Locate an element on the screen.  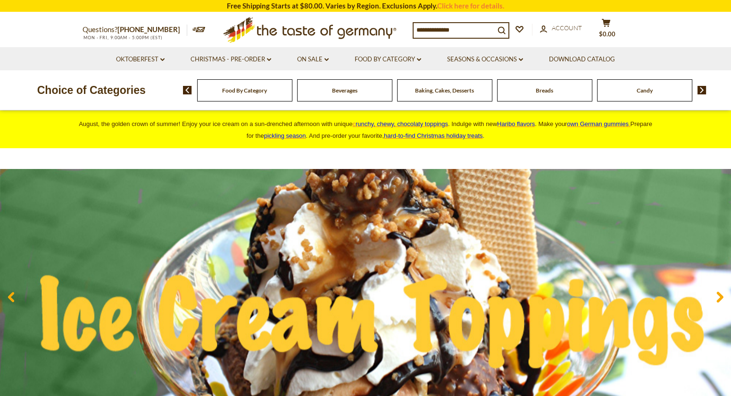
a: Candy is located at coordinates (644, 90).